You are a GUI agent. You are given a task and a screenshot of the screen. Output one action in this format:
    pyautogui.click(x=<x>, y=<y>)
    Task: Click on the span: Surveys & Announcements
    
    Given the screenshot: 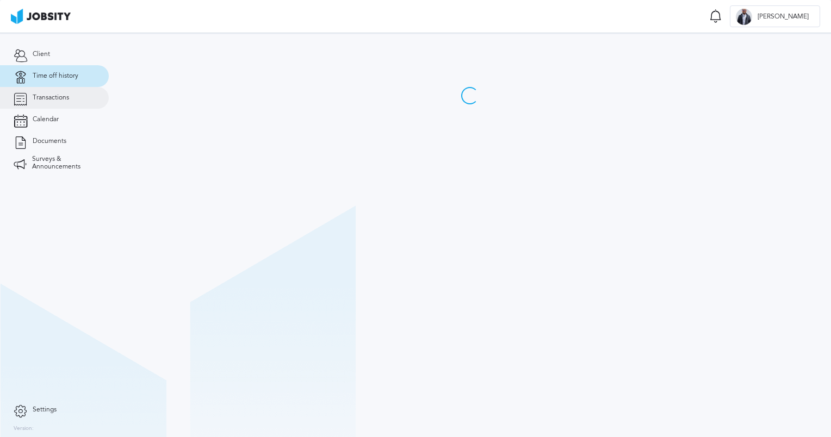 What is the action you would take?
    pyautogui.click(x=64, y=163)
    